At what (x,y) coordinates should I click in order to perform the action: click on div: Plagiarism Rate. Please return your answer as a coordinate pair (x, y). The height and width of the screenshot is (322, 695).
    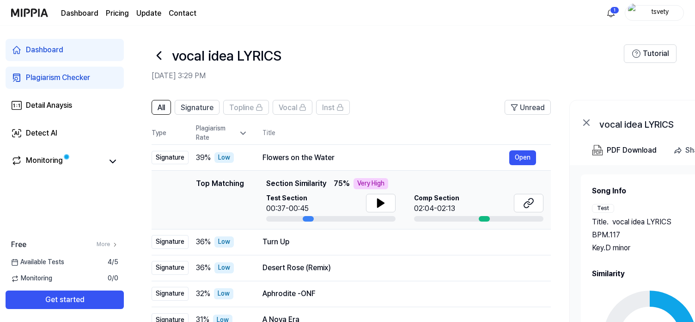
    Looking at the image, I should click on (222, 133).